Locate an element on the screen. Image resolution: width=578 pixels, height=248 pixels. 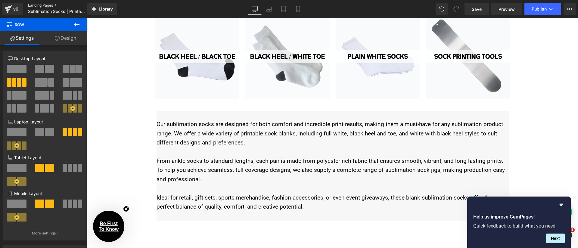
p: Laptop Layout is located at coordinates (45, 122).